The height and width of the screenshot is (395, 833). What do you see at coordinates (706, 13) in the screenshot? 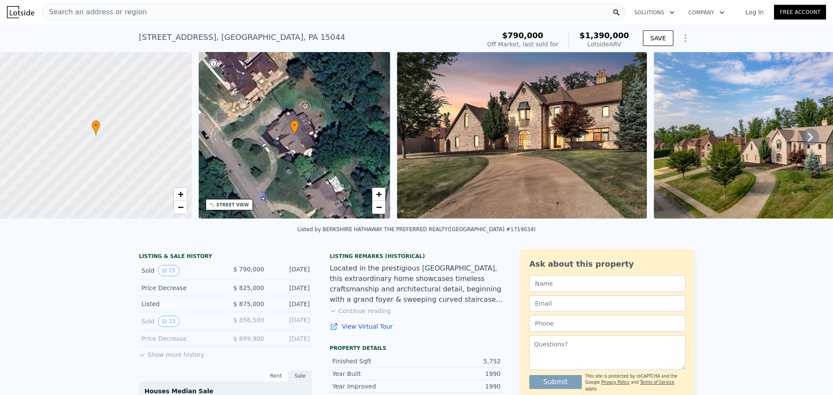
I see `button: Company` at bounding box center [706, 13].